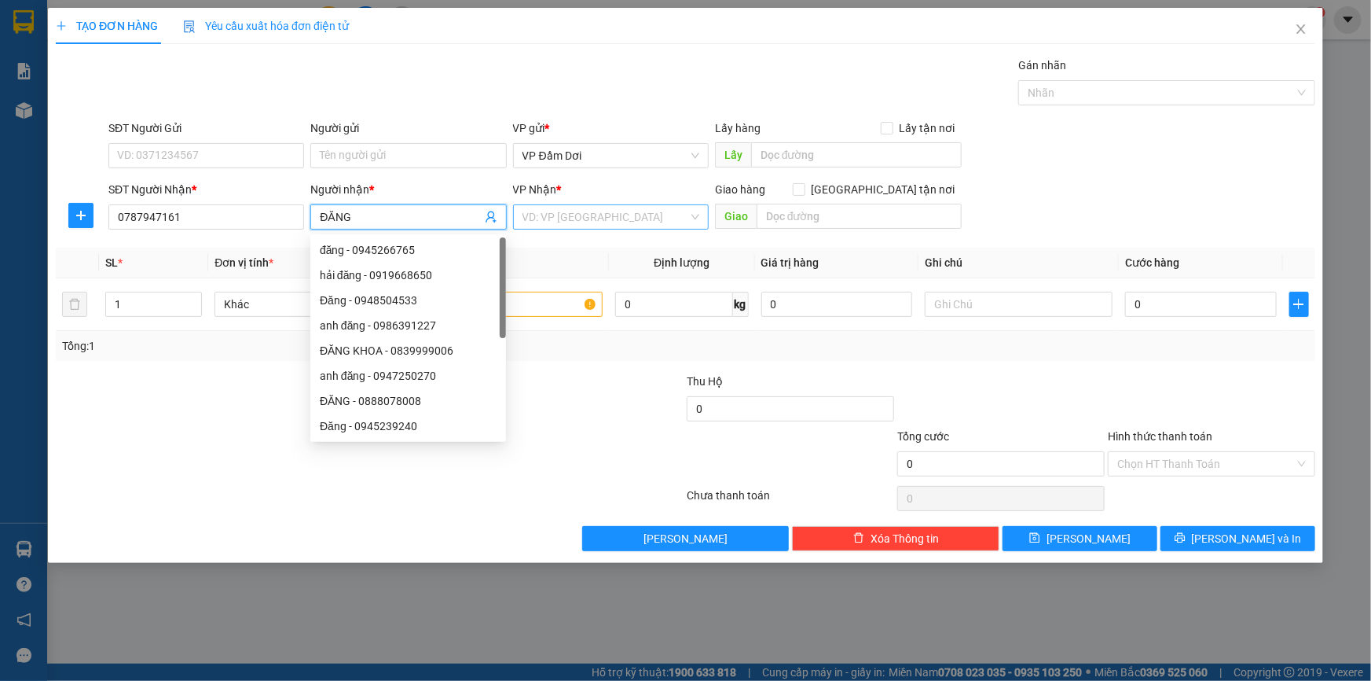 Image resolution: width=1371 pixels, height=681 pixels. What do you see at coordinates (1035, 538) in the screenshot?
I see `span: save` at bounding box center [1035, 538].